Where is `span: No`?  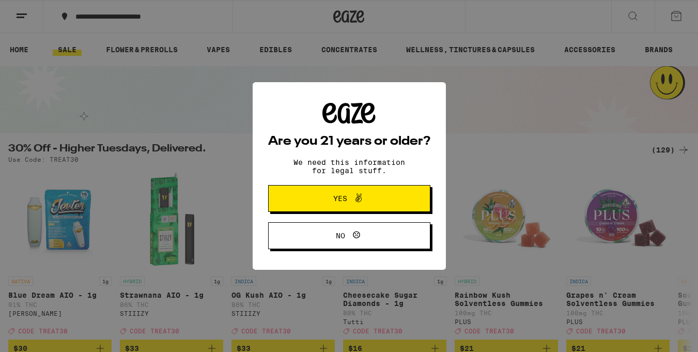 span: No is located at coordinates (340, 236).